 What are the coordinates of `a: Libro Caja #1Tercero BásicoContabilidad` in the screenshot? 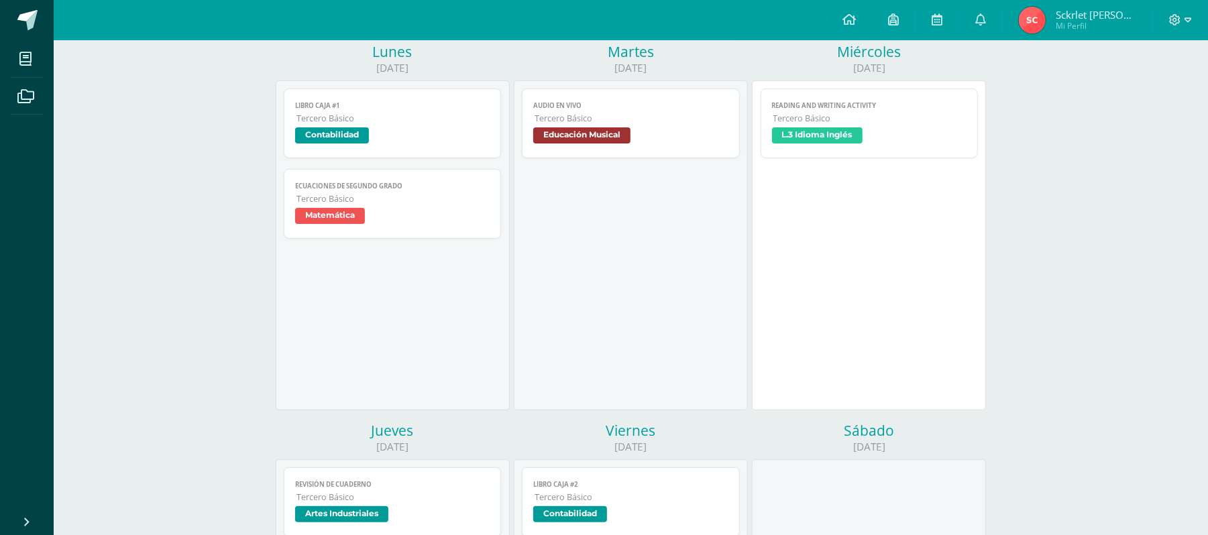 It's located at (392, 123).